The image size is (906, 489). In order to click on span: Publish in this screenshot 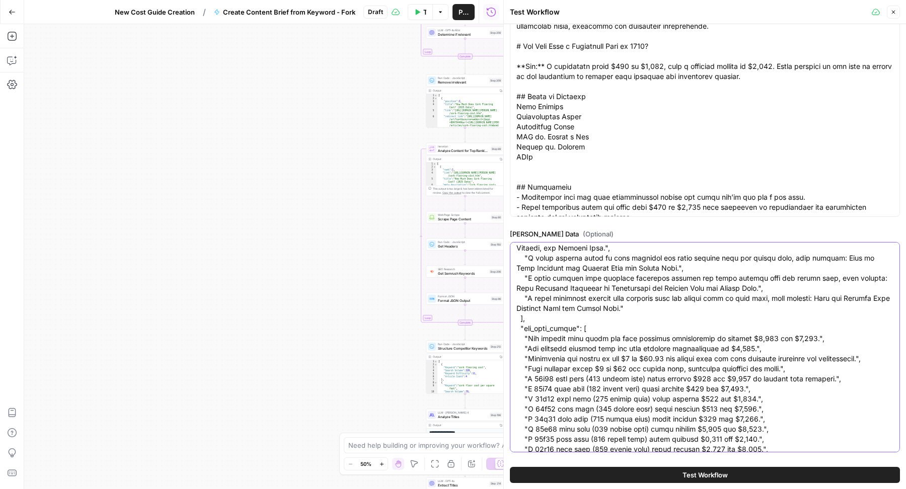, I will do `click(464, 12)`.